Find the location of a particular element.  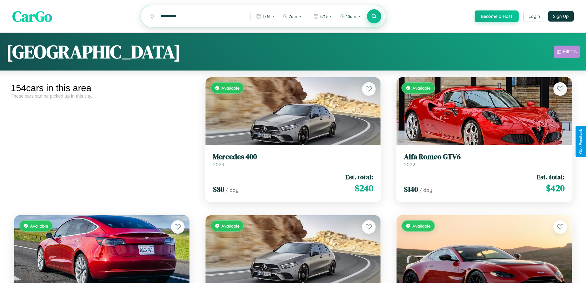

button: Sign Up is located at coordinates (560, 16).